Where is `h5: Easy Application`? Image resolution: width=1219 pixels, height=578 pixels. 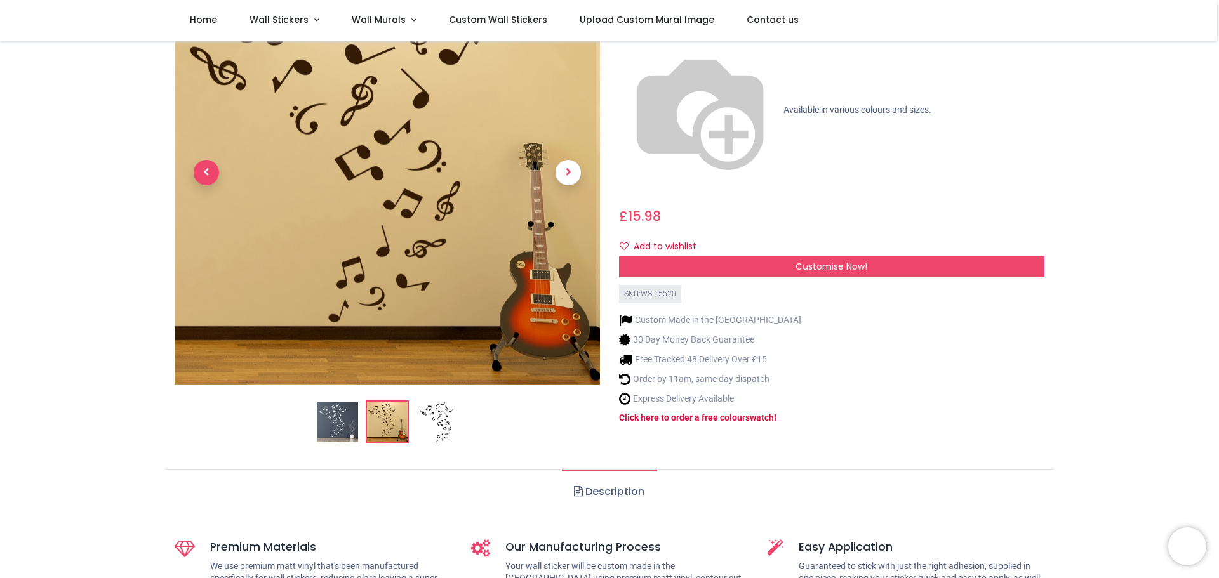
h5: Easy Application is located at coordinates (921, 547).